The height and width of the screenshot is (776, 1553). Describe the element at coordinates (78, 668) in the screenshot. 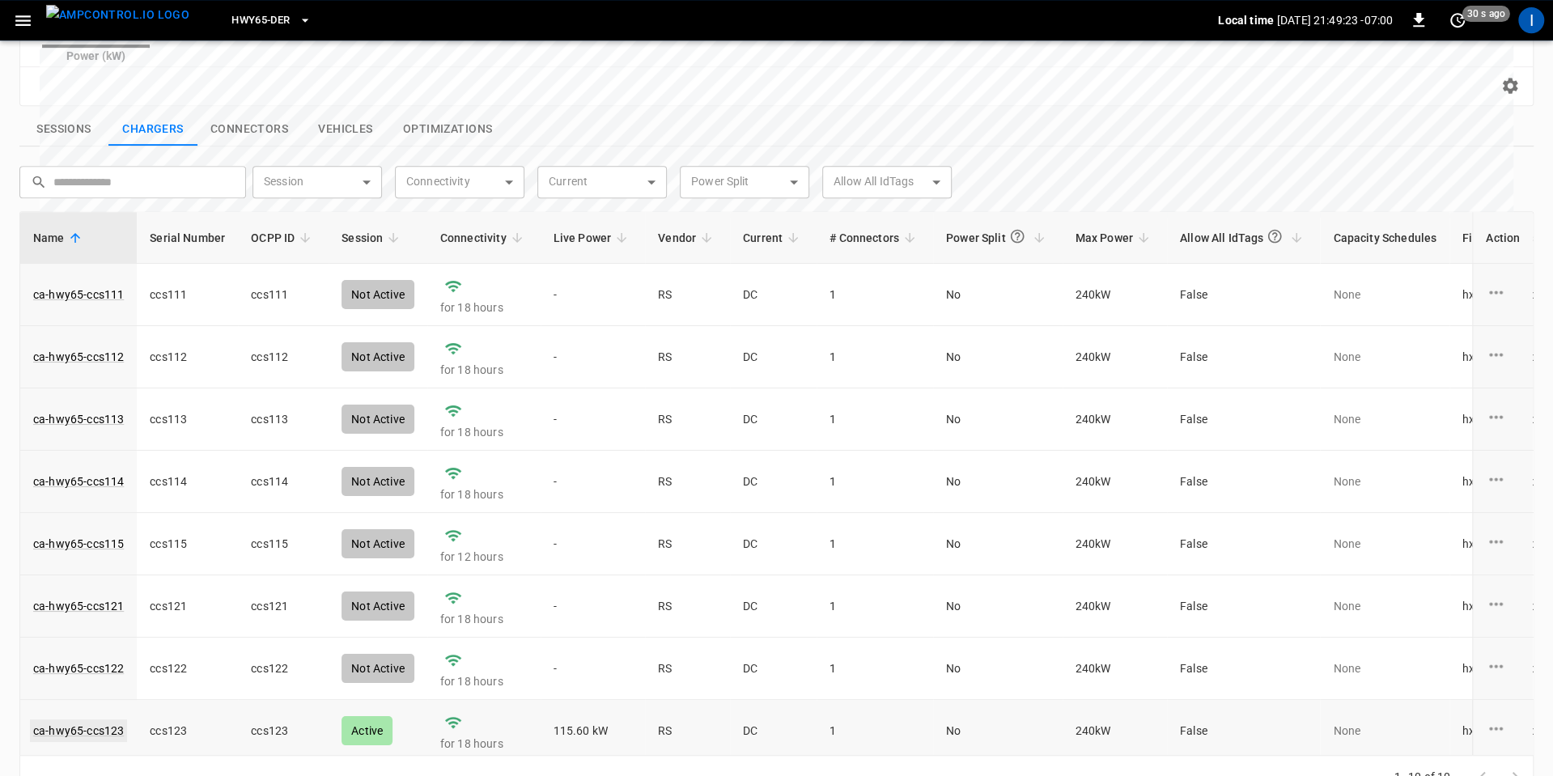

I see `a: ca-hwy65-ccs122` at that location.